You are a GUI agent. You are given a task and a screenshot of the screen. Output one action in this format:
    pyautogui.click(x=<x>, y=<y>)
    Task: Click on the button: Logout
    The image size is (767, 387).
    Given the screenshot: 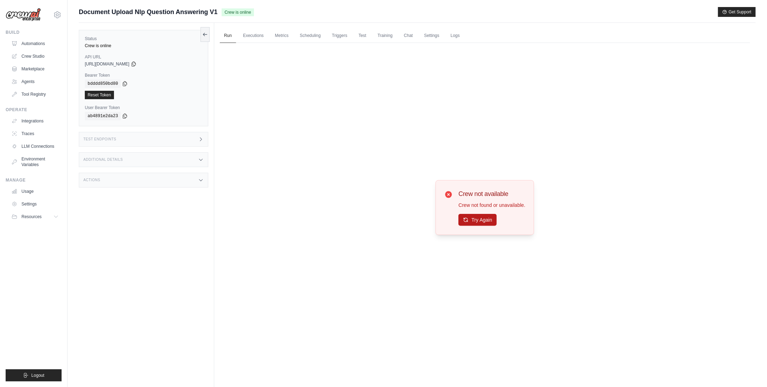 What is the action you would take?
    pyautogui.click(x=33, y=375)
    